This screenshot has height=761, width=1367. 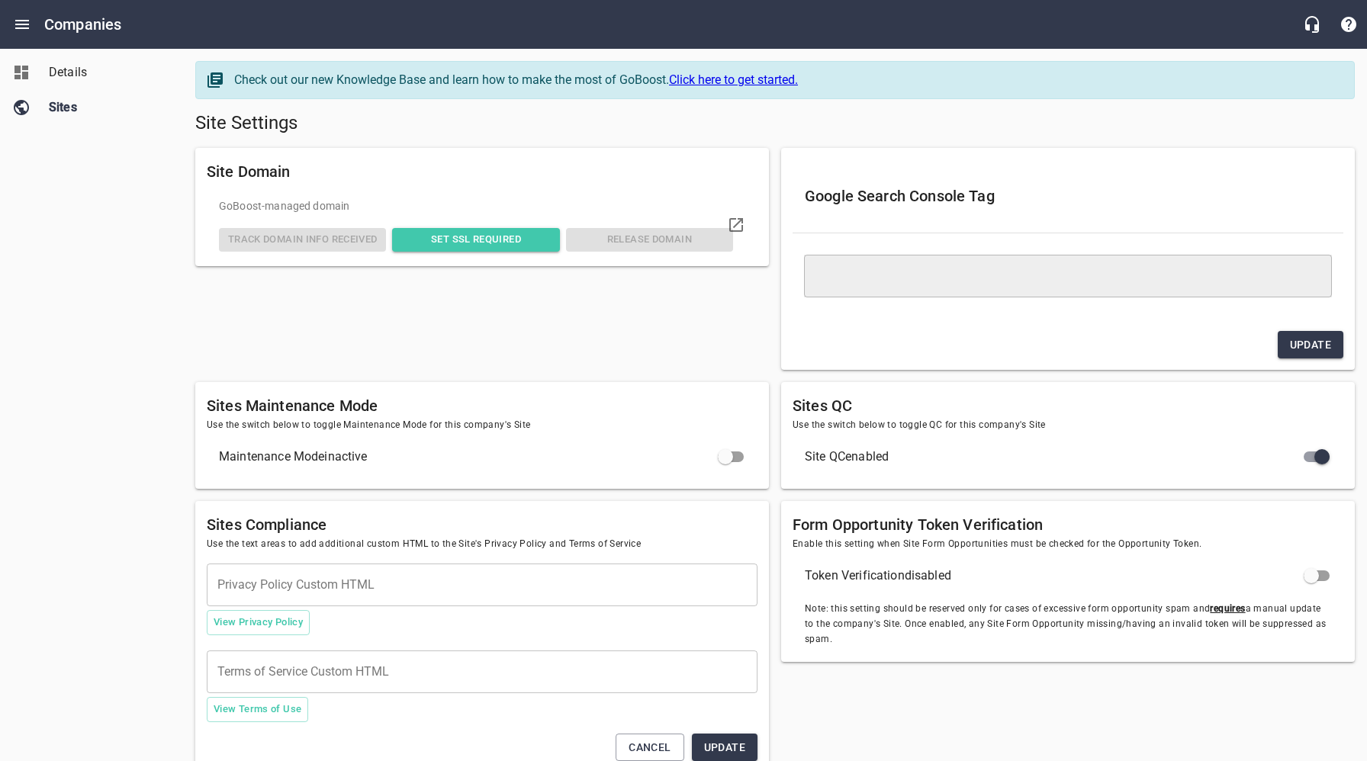 What do you see at coordinates (786, 80) in the screenshot?
I see `div: Check out our new Knowledge Base and learn how to make the most of GoBoost.` at bounding box center [786, 80].